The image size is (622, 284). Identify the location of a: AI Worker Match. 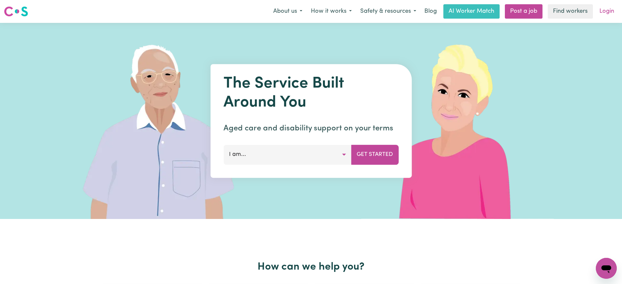
(471, 11).